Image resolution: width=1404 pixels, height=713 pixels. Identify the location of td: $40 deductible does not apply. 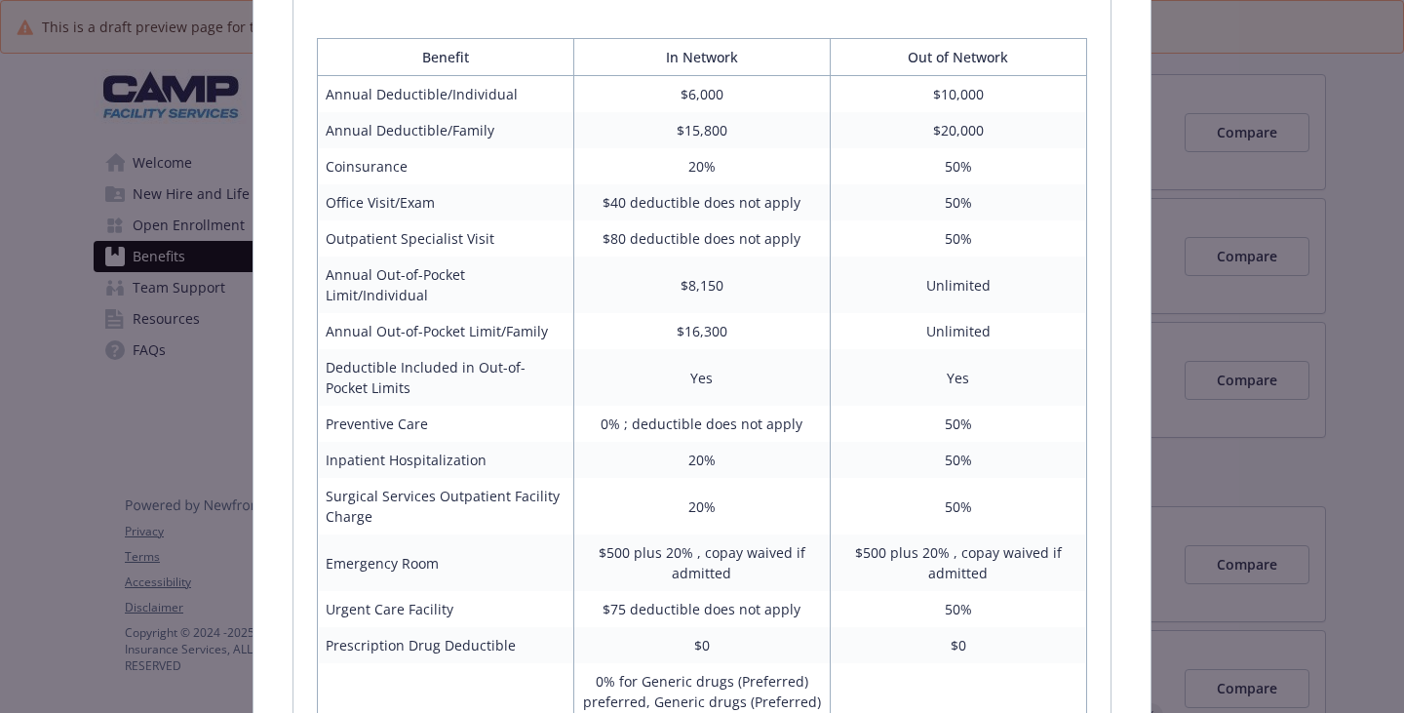
(702, 202).